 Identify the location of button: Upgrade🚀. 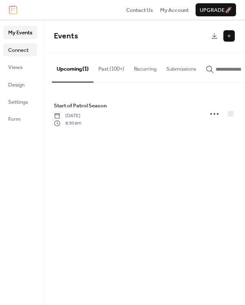
(215, 10).